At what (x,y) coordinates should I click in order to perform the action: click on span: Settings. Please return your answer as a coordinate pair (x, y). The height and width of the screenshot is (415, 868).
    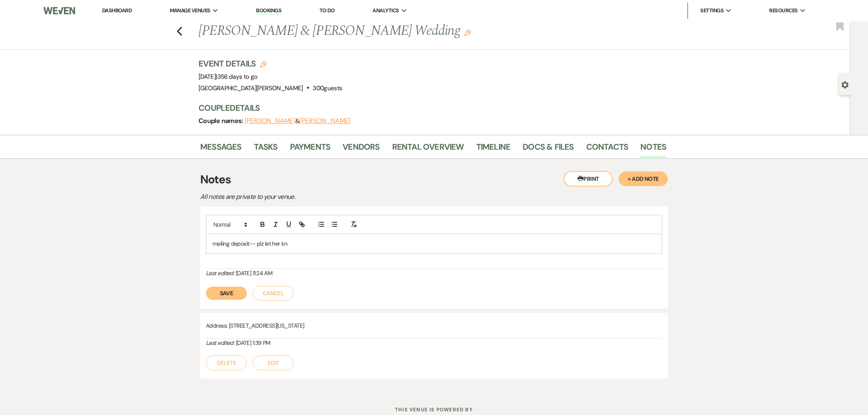
    Looking at the image, I should click on (712, 11).